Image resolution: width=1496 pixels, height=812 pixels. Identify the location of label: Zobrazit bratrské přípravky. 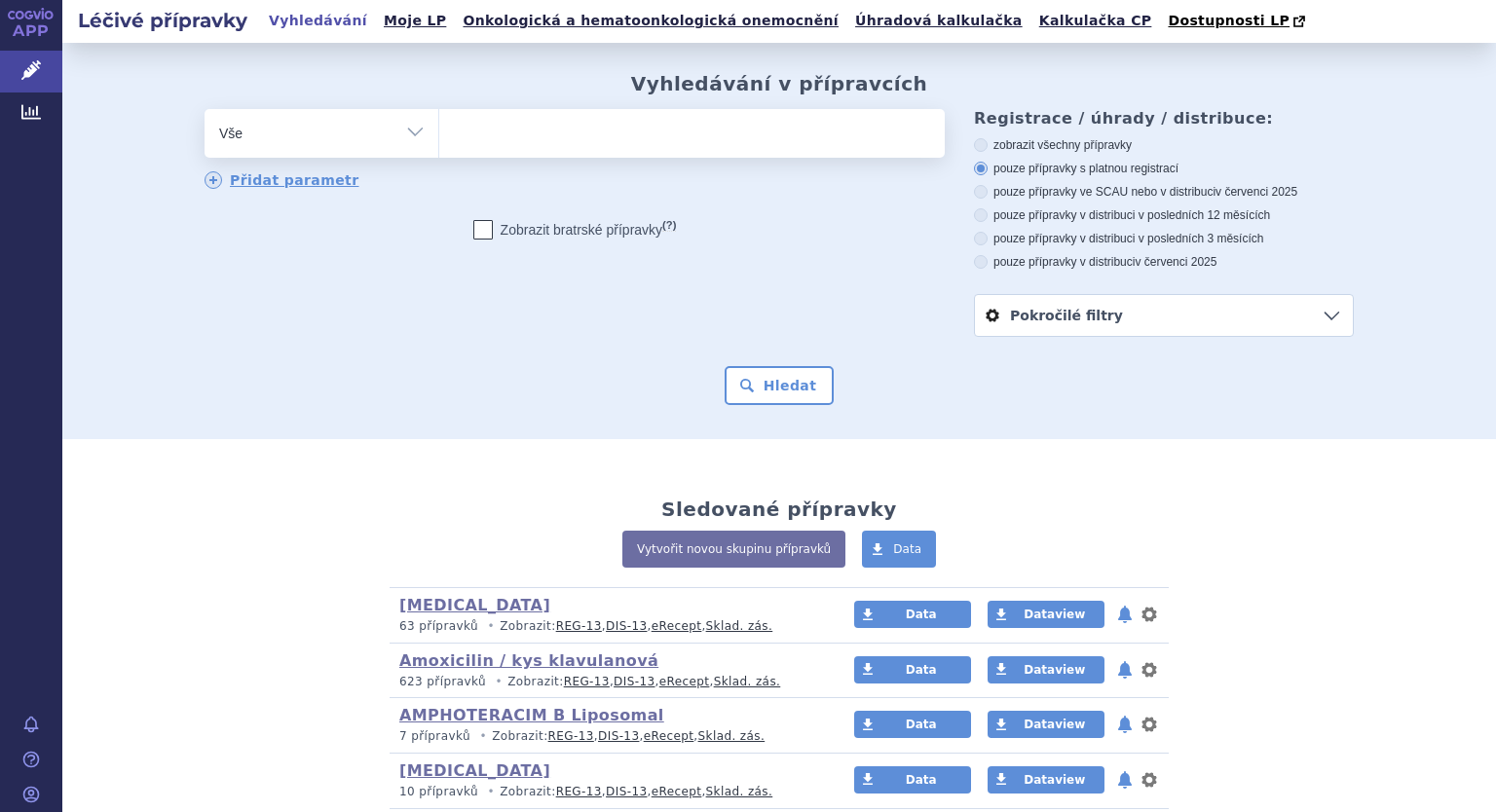
(575, 229).